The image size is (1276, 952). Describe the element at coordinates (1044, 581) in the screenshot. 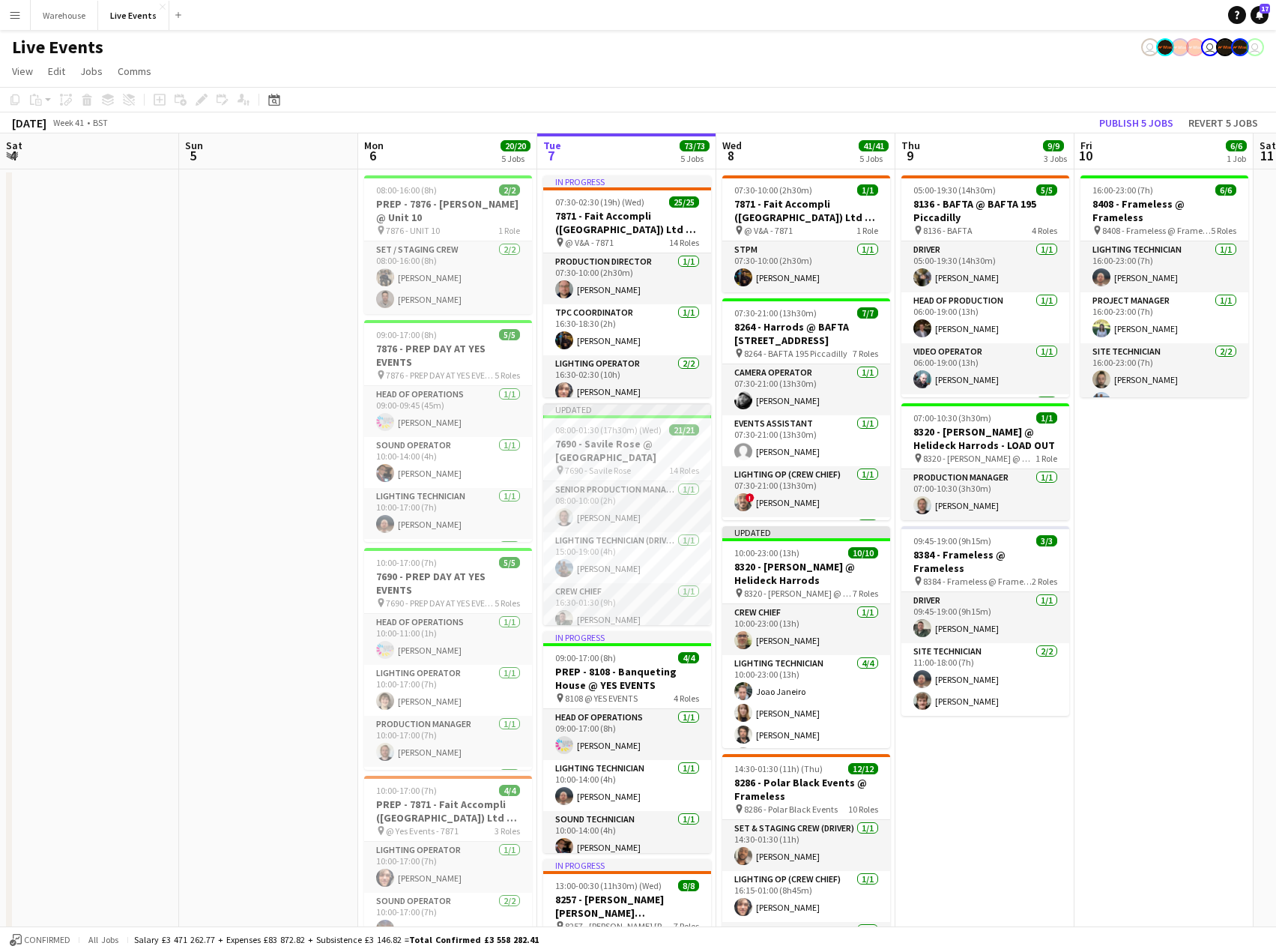

I see `span: 2 Roles` at that location.